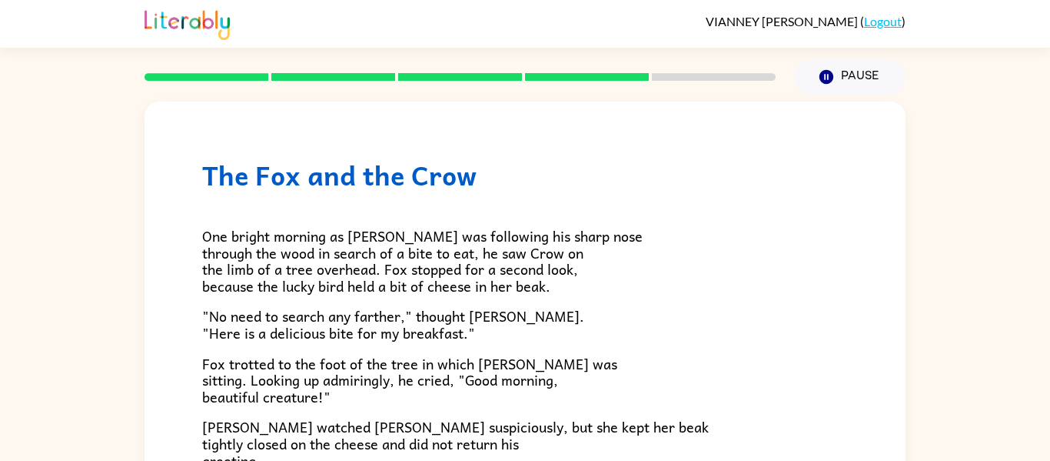  What do you see at coordinates (525, 175) in the screenshot?
I see `h1: The Fox and the Crow` at bounding box center [525, 175].